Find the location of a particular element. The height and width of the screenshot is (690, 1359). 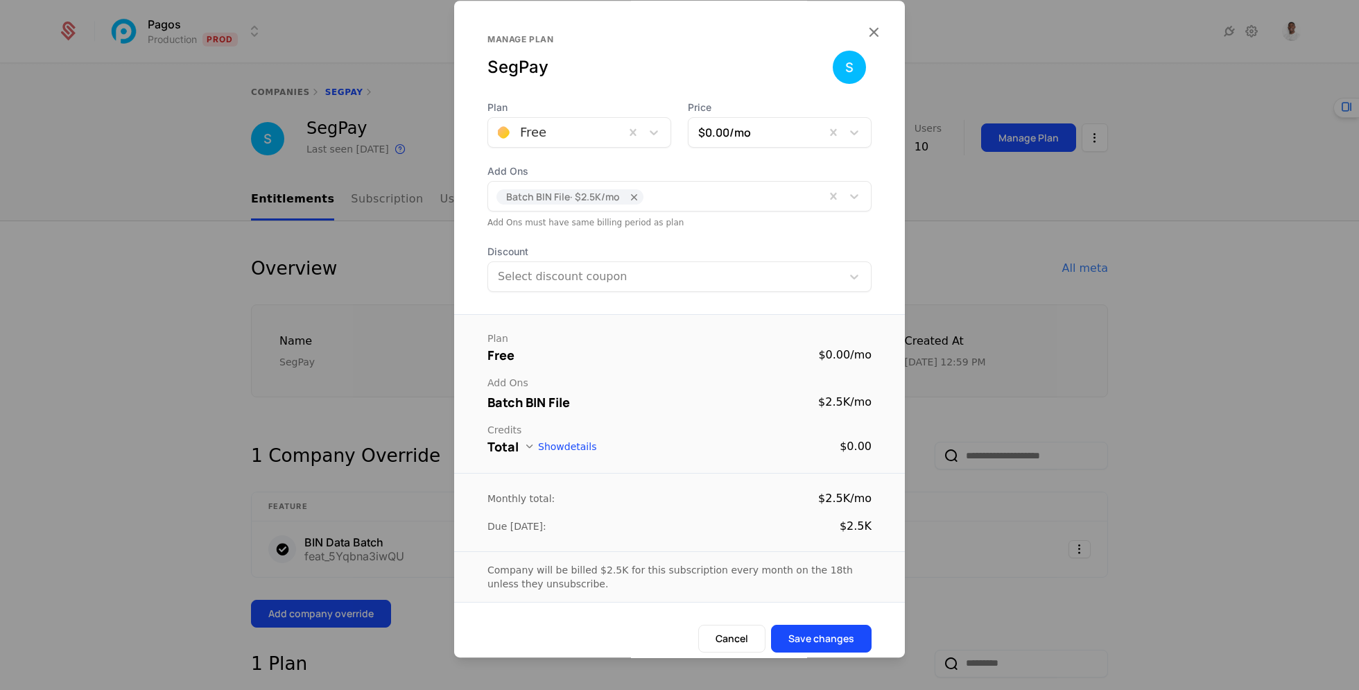

div: $0.00 / mo is located at coordinates (844, 355).